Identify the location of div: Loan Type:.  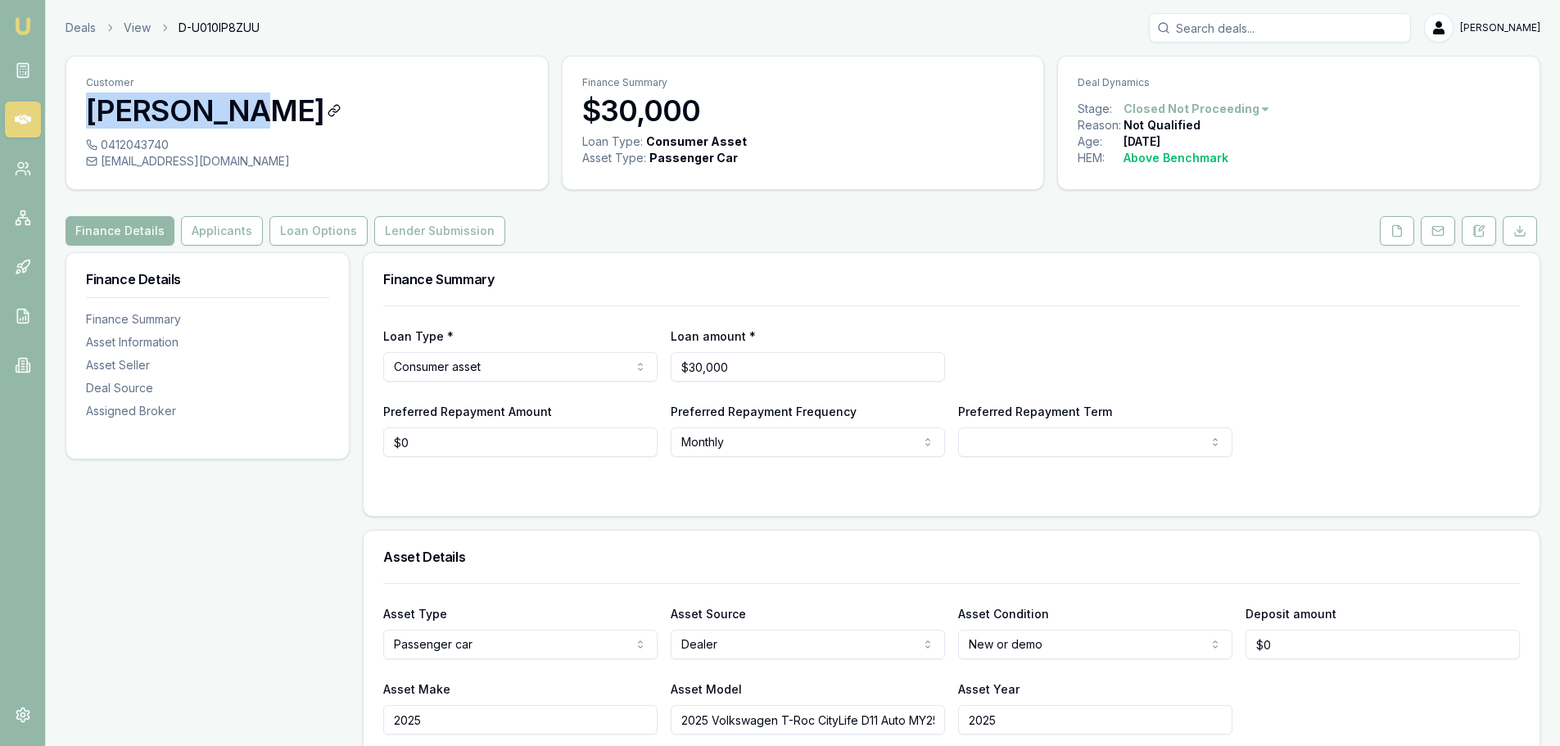
(612, 142).